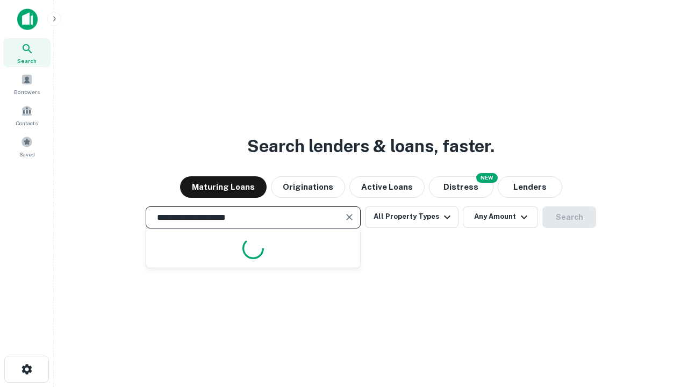 This screenshot has width=688, height=387. I want to click on img: capitalize-icon.png, so click(27, 19).